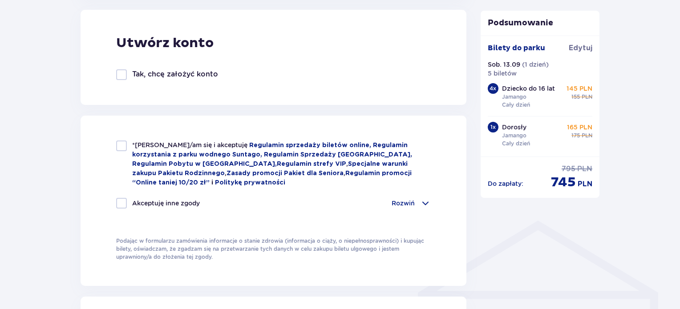 The height and width of the screenshot is (309, 680). Describe the element at coordinates (580, 48) in the screenshot. I see `span: Edytuj` at that location.